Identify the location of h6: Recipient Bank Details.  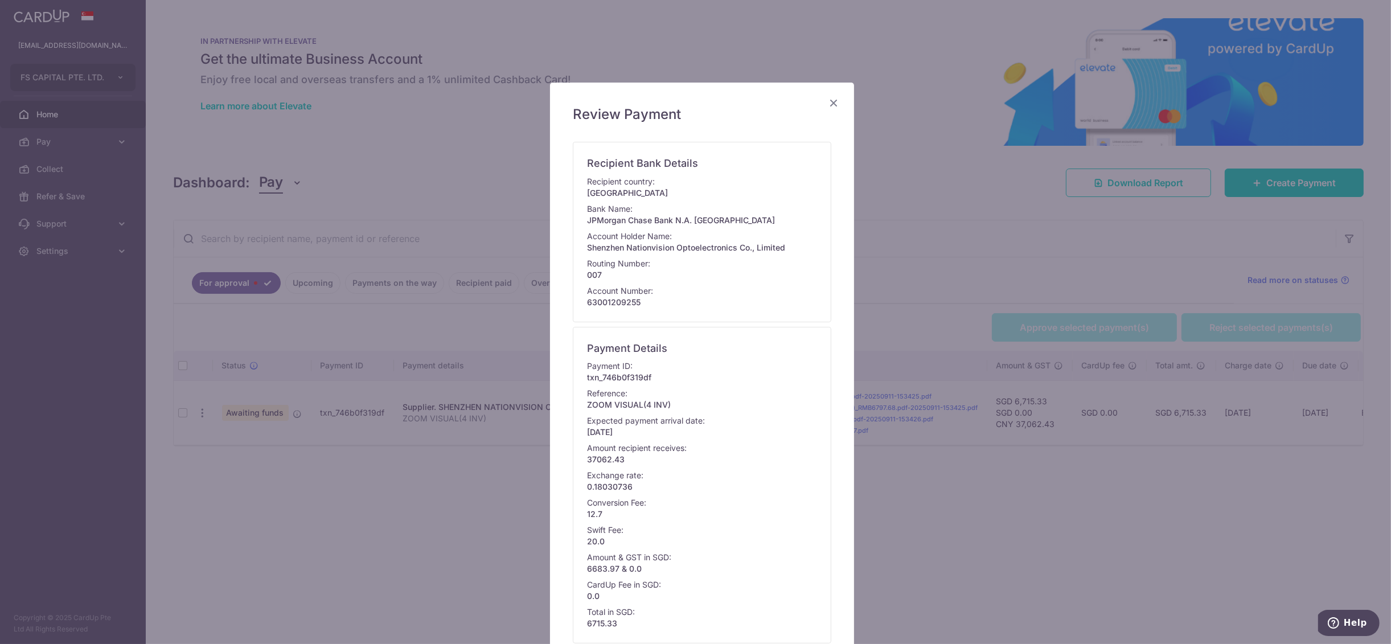
(702, 163).